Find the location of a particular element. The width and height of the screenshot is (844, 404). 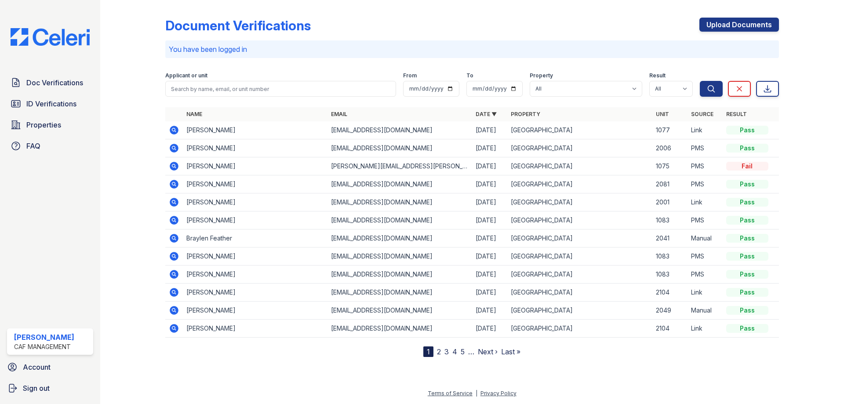

a: Unit is located at coordinates (662, 114).